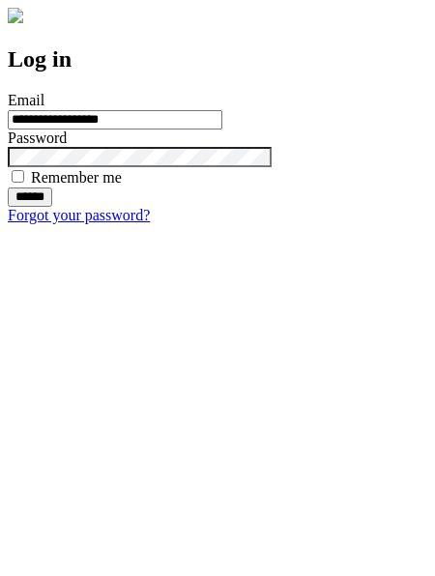 Image resolution: width=435 pixels, height=576 pixels. I want to click on h2: Log in, so click(218, 59).